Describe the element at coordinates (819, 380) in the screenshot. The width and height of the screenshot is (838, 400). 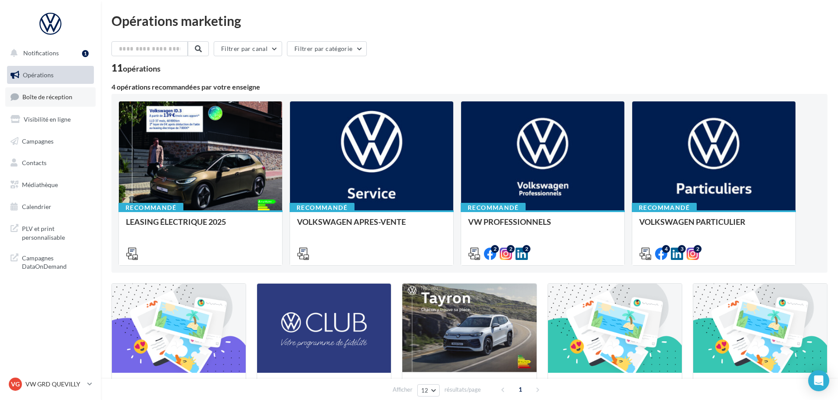
I see `div: Open Intercom Messenger` at that location.